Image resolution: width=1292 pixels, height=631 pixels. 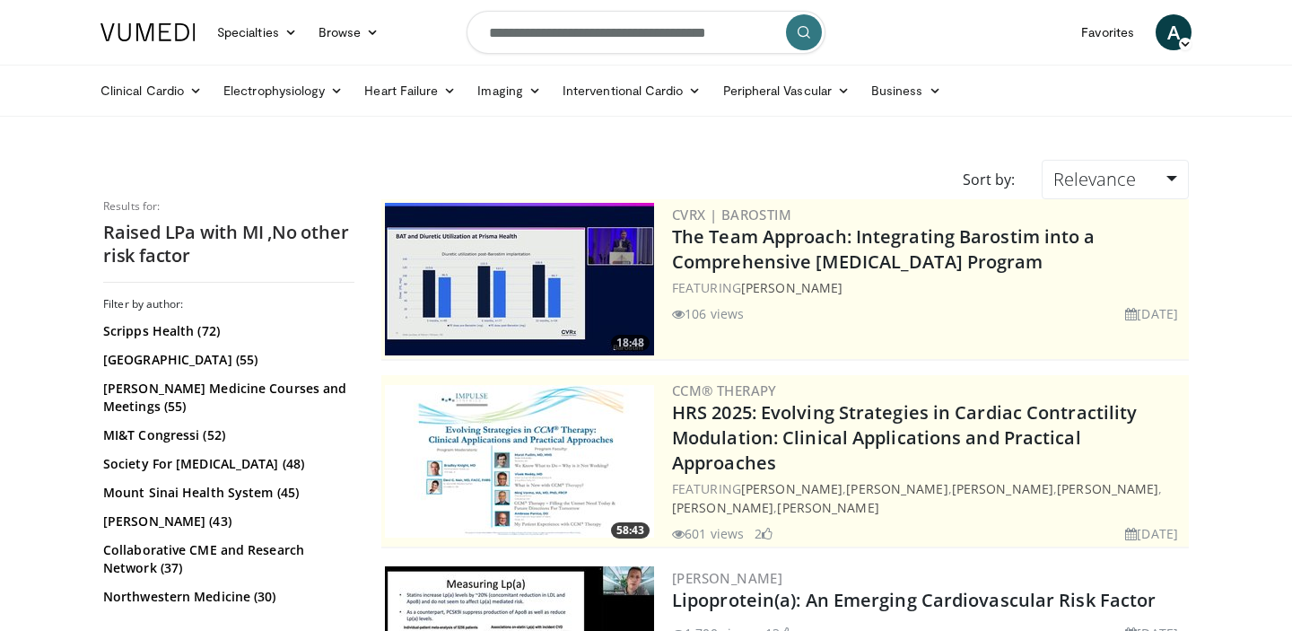 What do you see at coordinates (929, 498) in the screenshot?
I see `div: FEATURING , , , , ,` at bounding box center [929, 498].